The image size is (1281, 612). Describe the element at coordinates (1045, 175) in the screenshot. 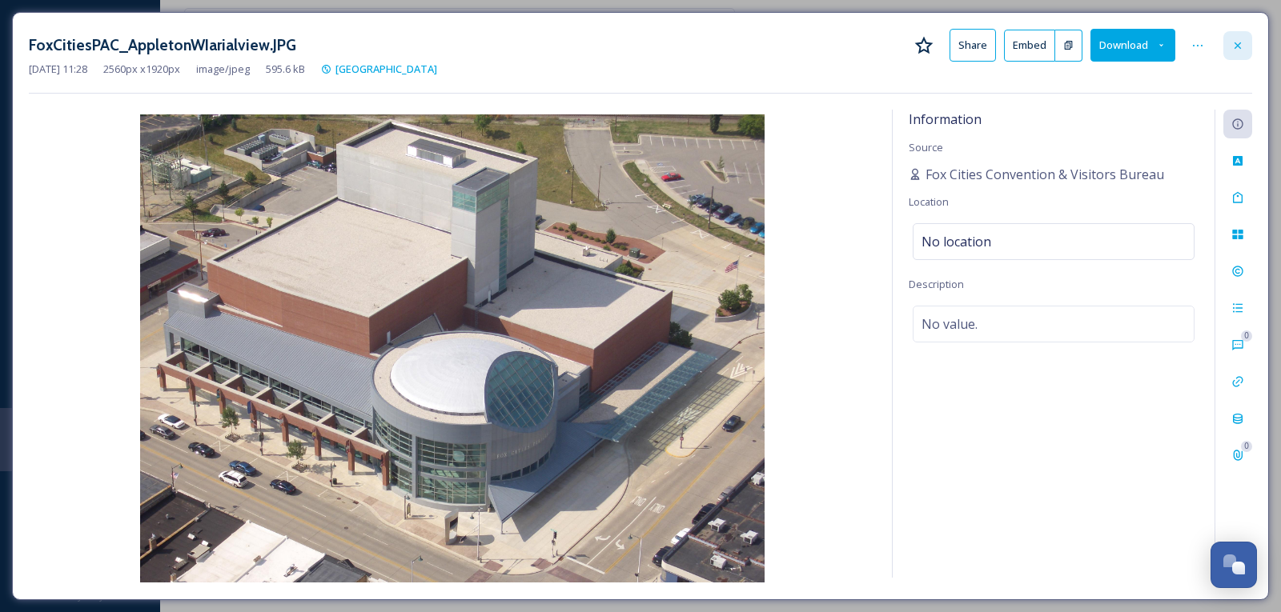

I see `span: Fox Cities Convention & Visitors Bureau` at that location.